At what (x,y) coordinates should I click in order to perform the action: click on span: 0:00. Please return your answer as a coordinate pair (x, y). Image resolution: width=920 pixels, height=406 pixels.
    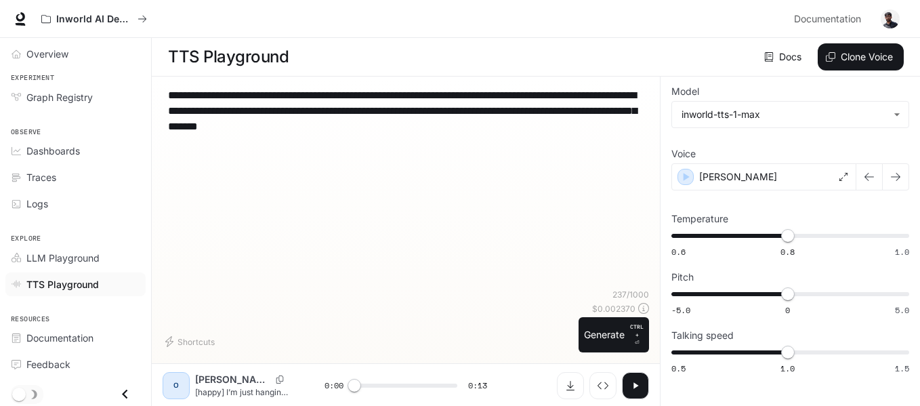
    Looking at the image, I should click on (334, 385).